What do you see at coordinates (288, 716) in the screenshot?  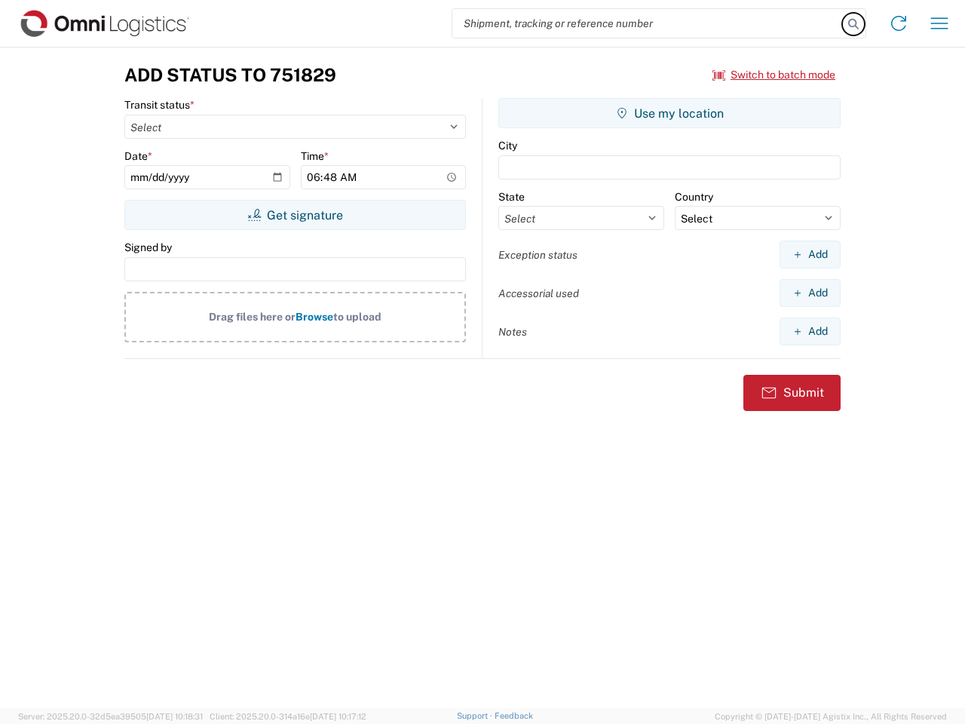 I see `span: Client: 2025.20.0-314a16e` at bounding box center [288, 716].